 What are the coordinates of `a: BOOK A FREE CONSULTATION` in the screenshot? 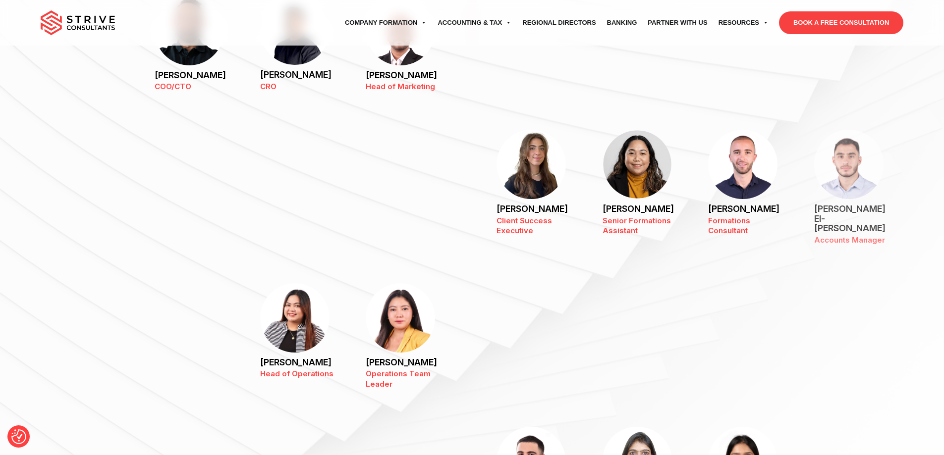 It's located at (841, 23).